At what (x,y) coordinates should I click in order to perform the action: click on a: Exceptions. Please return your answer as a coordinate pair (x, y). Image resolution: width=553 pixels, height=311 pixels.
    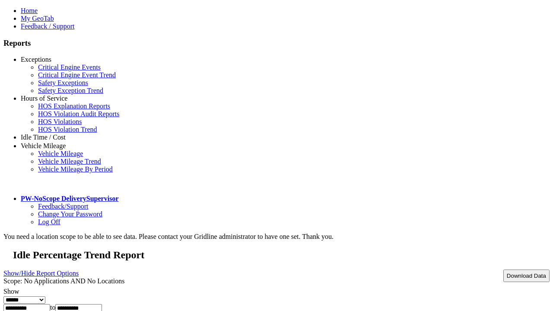
    Looking at the image, I should click on (36, 59).